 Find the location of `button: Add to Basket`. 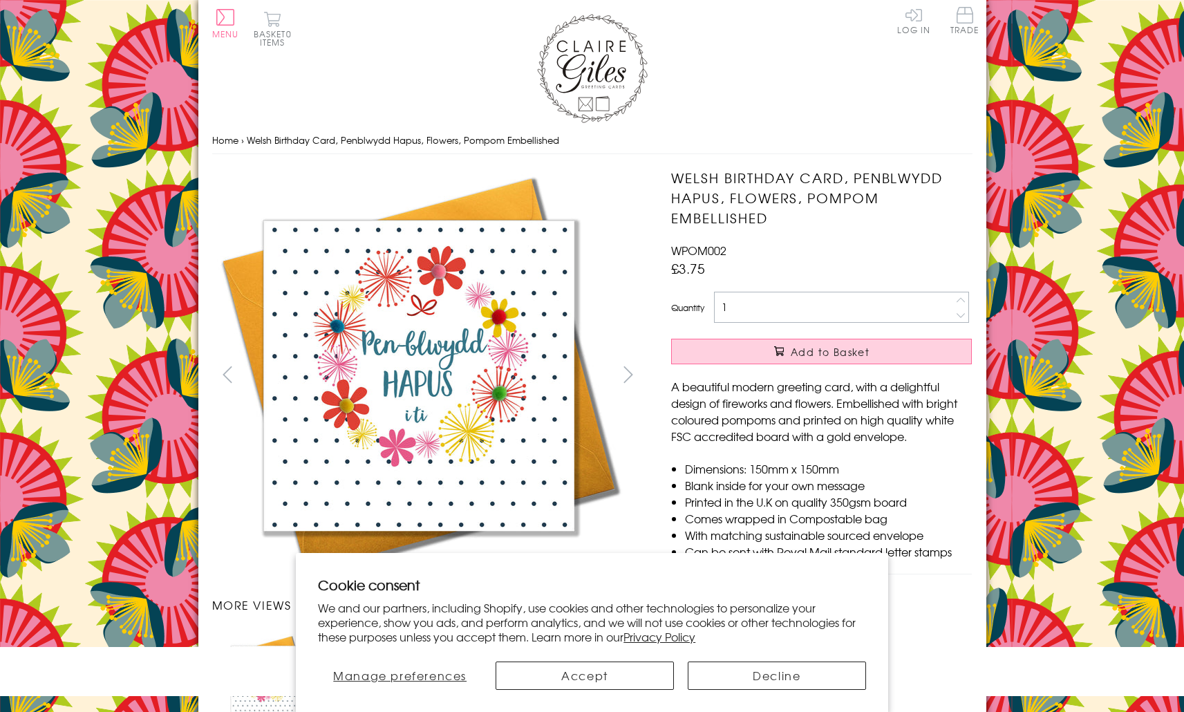

button: Add to Basket is located at coordinates (821, 351).